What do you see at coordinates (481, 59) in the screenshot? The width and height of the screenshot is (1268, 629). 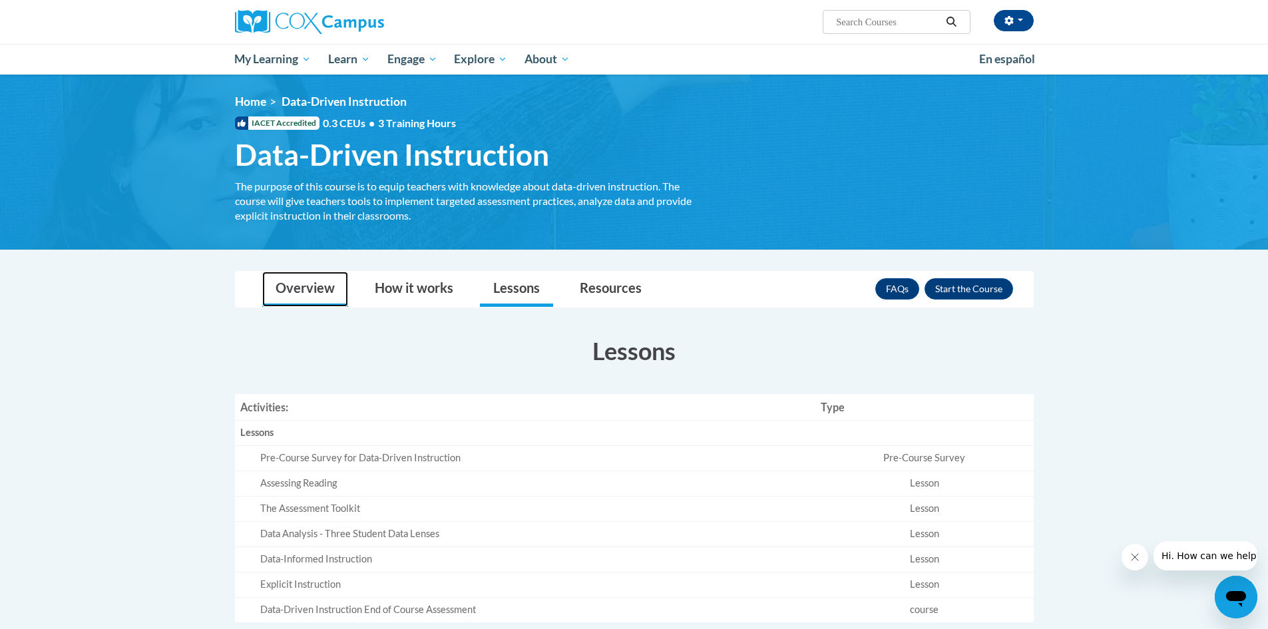 I see `span: Explore` at bounding box center [481, 59].